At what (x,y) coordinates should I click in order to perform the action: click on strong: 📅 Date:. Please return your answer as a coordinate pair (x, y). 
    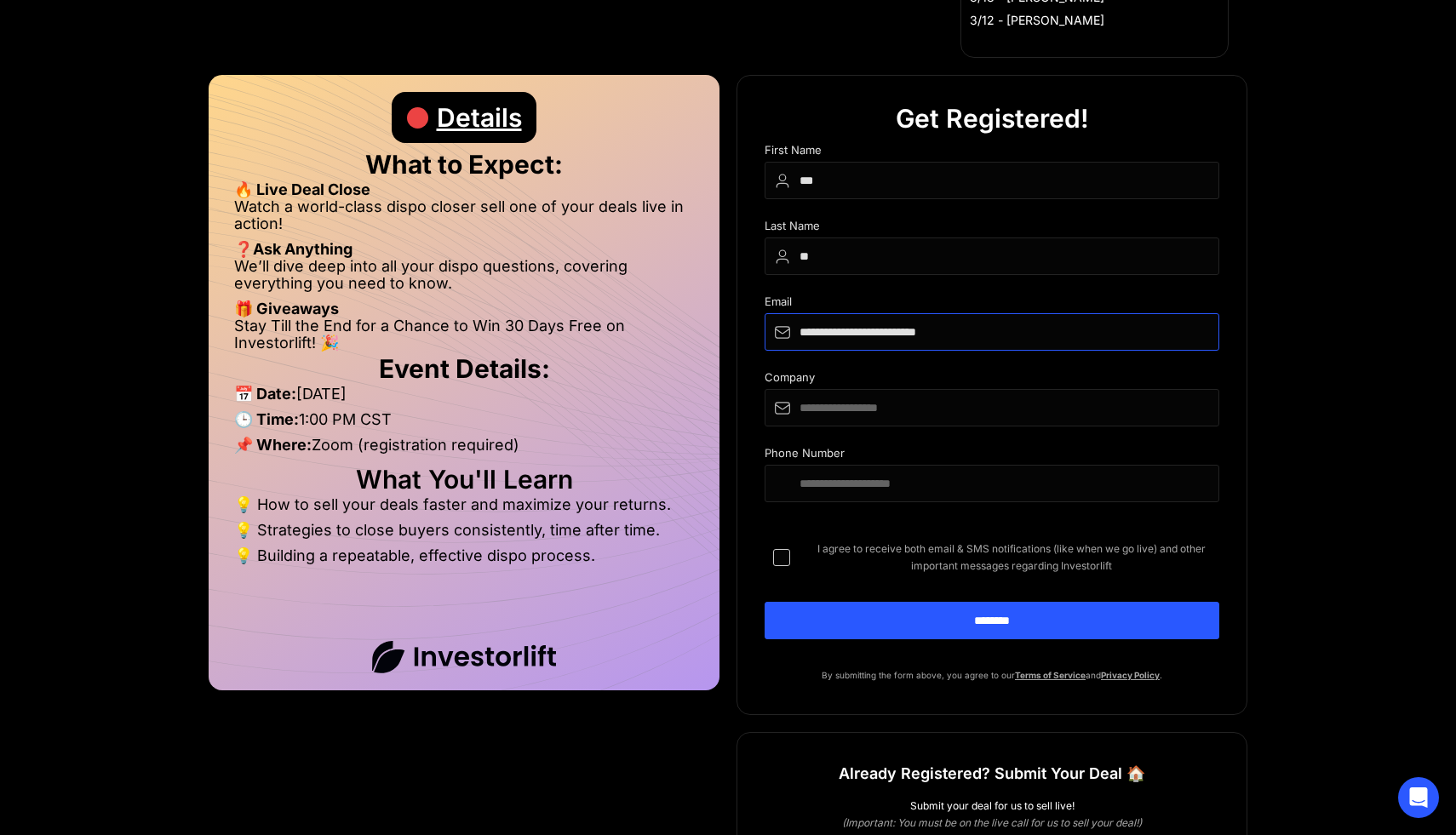
    Looking at the image, I should click on (265, 394).